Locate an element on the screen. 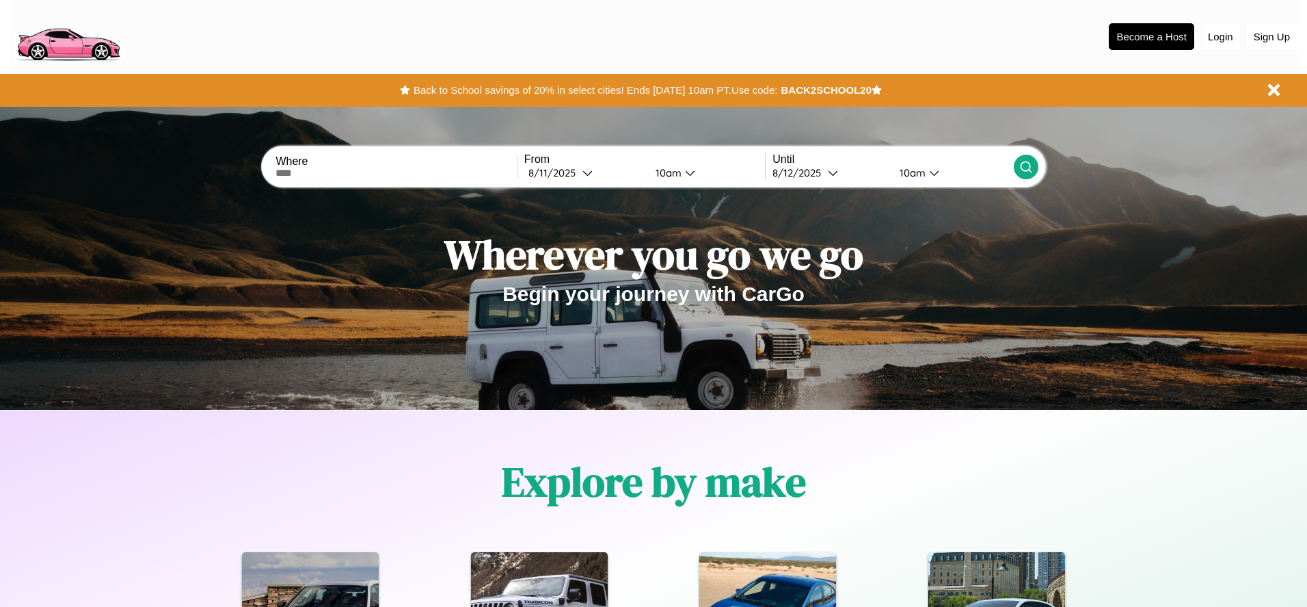 The width and height of the screenshot is (1307, 607). div: 8 / 11 / 2025 is located at coordinates (555, 172).